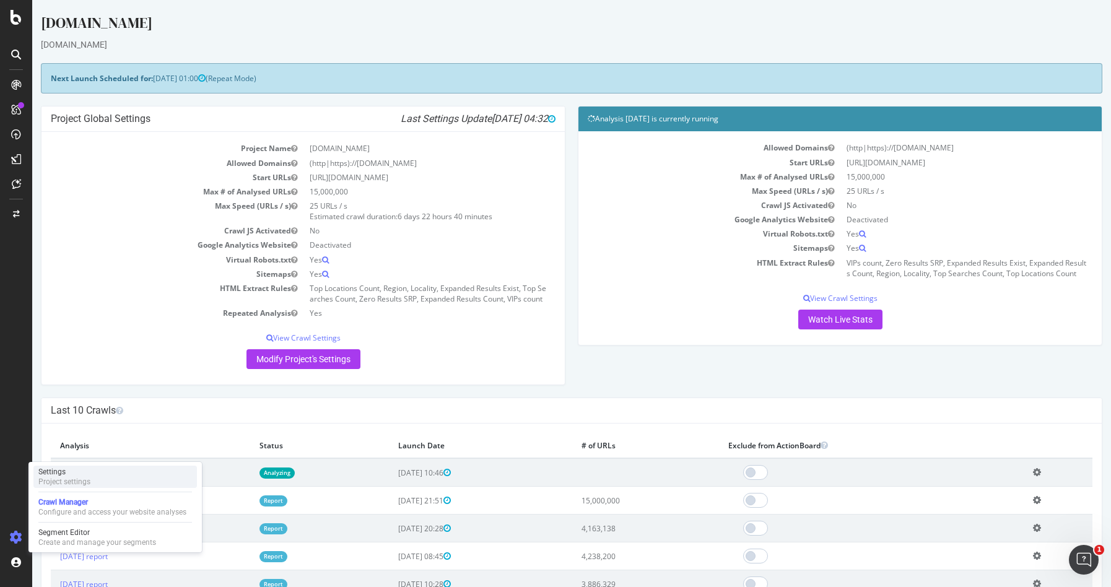  Describe the element at coordinates (539, 78) in the screenshot. I see `div: (Repeat Mode)` at that location.